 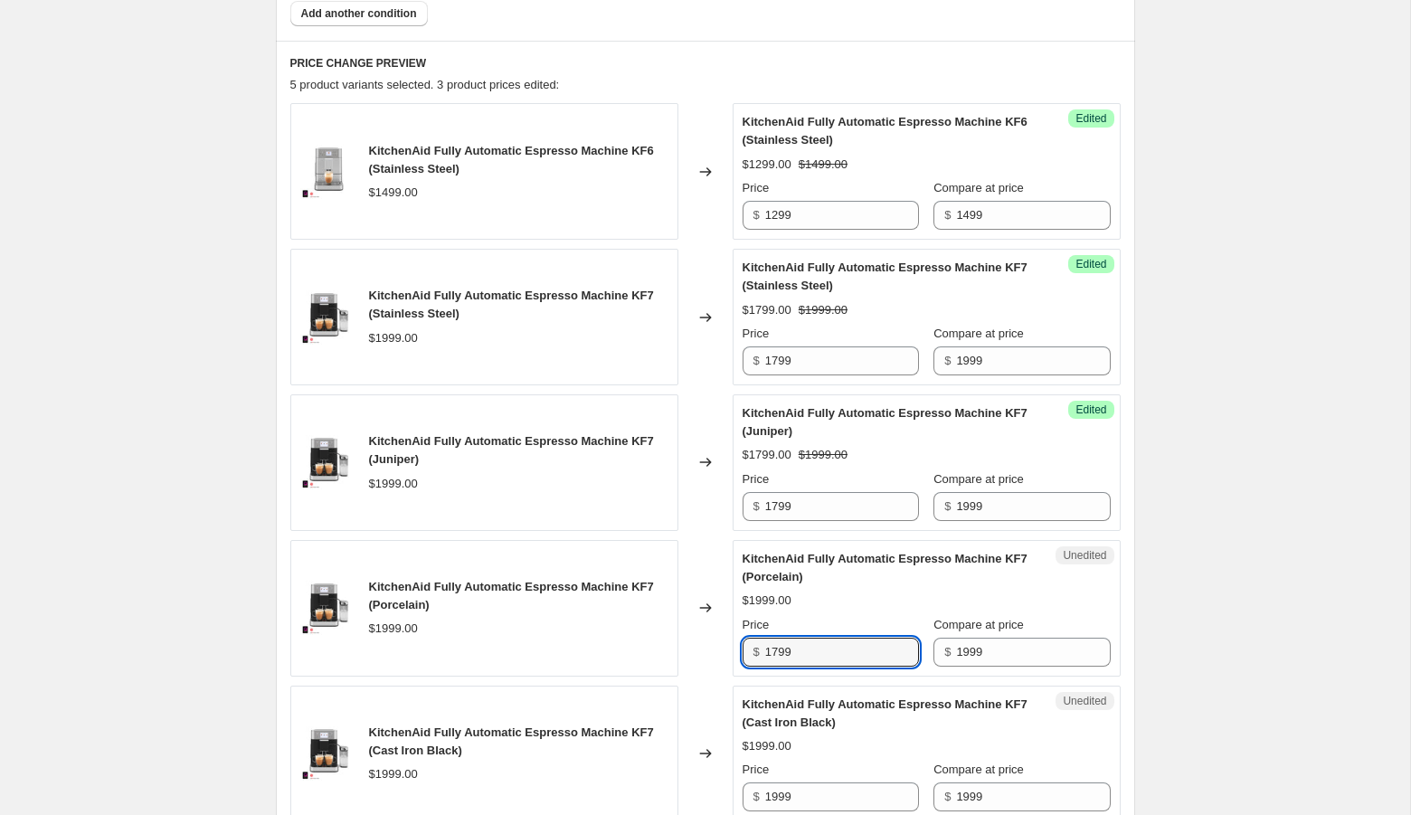 What do you see at coordinates (823, 165) in the screenshot?
I see `strike: $1499.00` at bounding box center [823, 165].